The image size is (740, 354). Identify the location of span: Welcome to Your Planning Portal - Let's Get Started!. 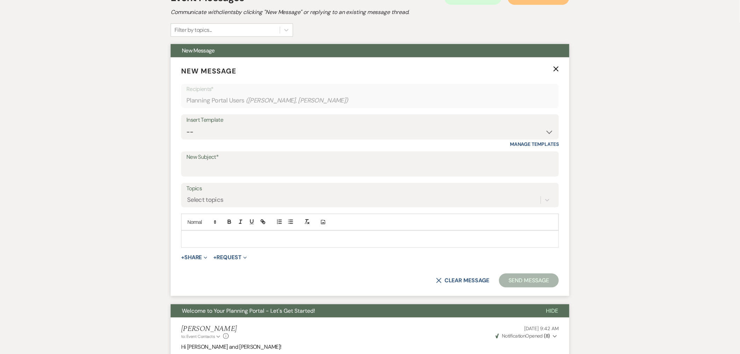
(248, 311).